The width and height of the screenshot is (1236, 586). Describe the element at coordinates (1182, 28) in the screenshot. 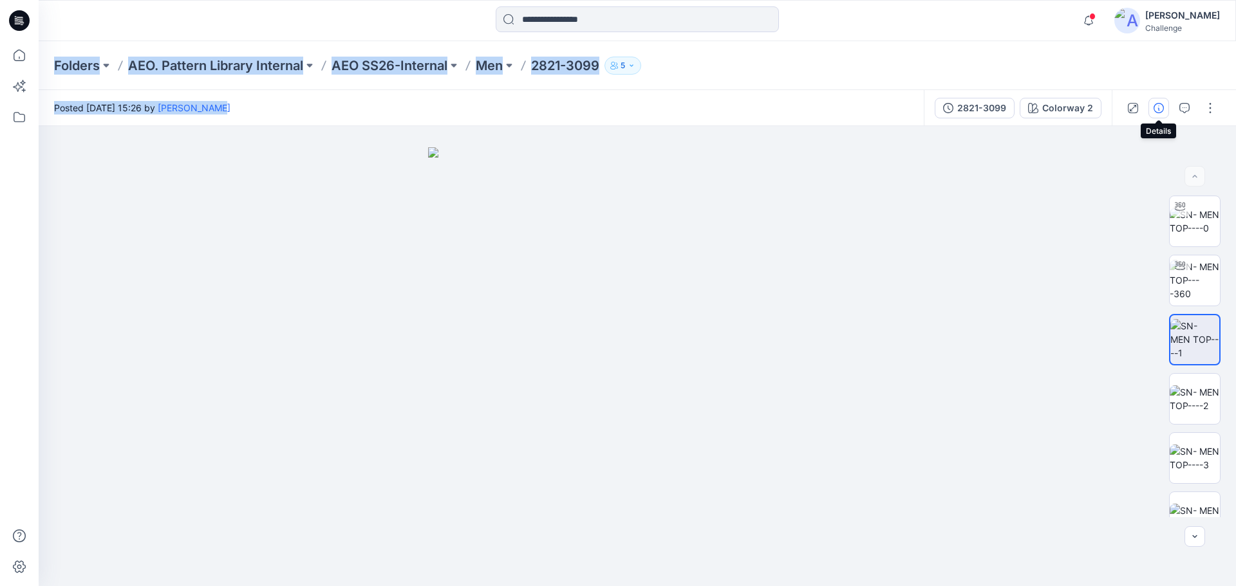

I see `div: Challenge` at that location.